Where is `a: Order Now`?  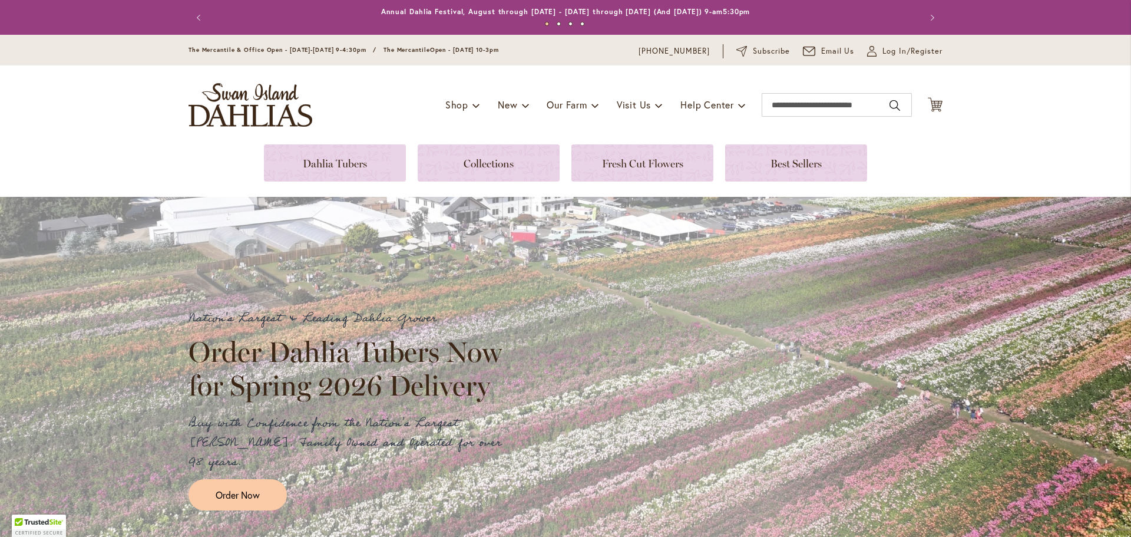 a: Order Now is located at coordinates (237, 494).